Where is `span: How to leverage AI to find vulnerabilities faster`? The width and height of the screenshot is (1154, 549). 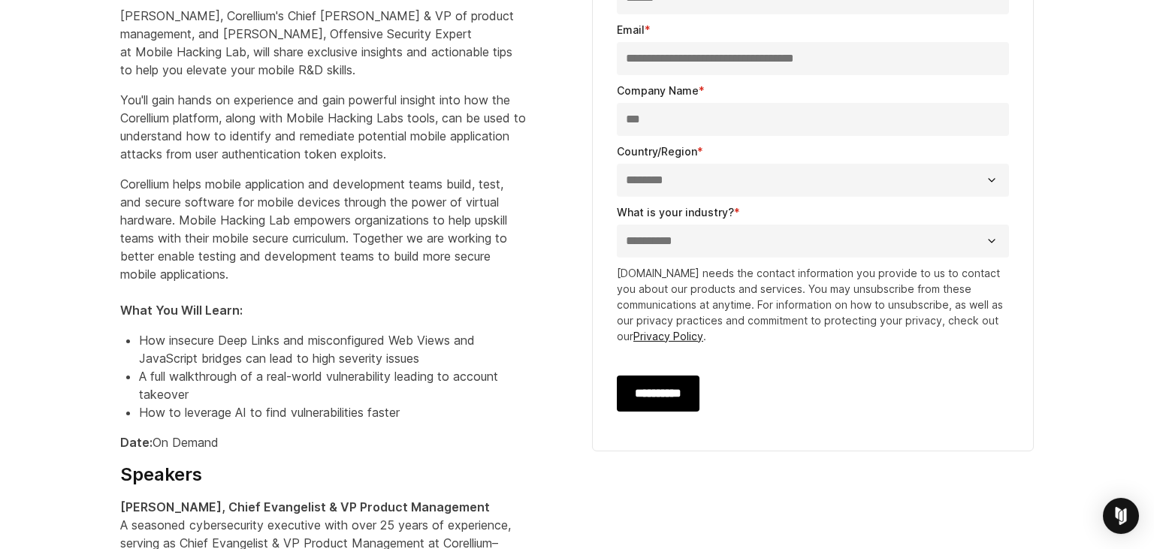
span: How to leverage AI to find vulnerabilities faster is located at coordinates (269, 412).